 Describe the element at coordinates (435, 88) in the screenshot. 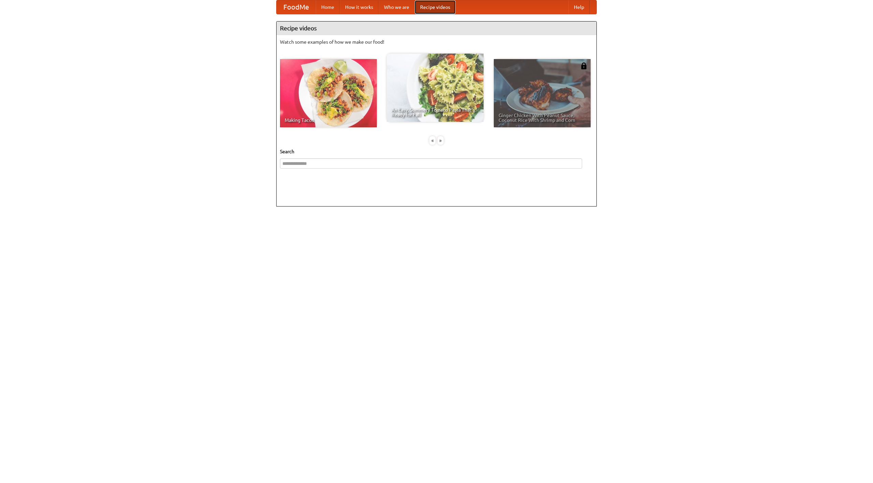

I see `a: An Easy, Summery Tomato Pasta That's Ready for Fall` at that location.